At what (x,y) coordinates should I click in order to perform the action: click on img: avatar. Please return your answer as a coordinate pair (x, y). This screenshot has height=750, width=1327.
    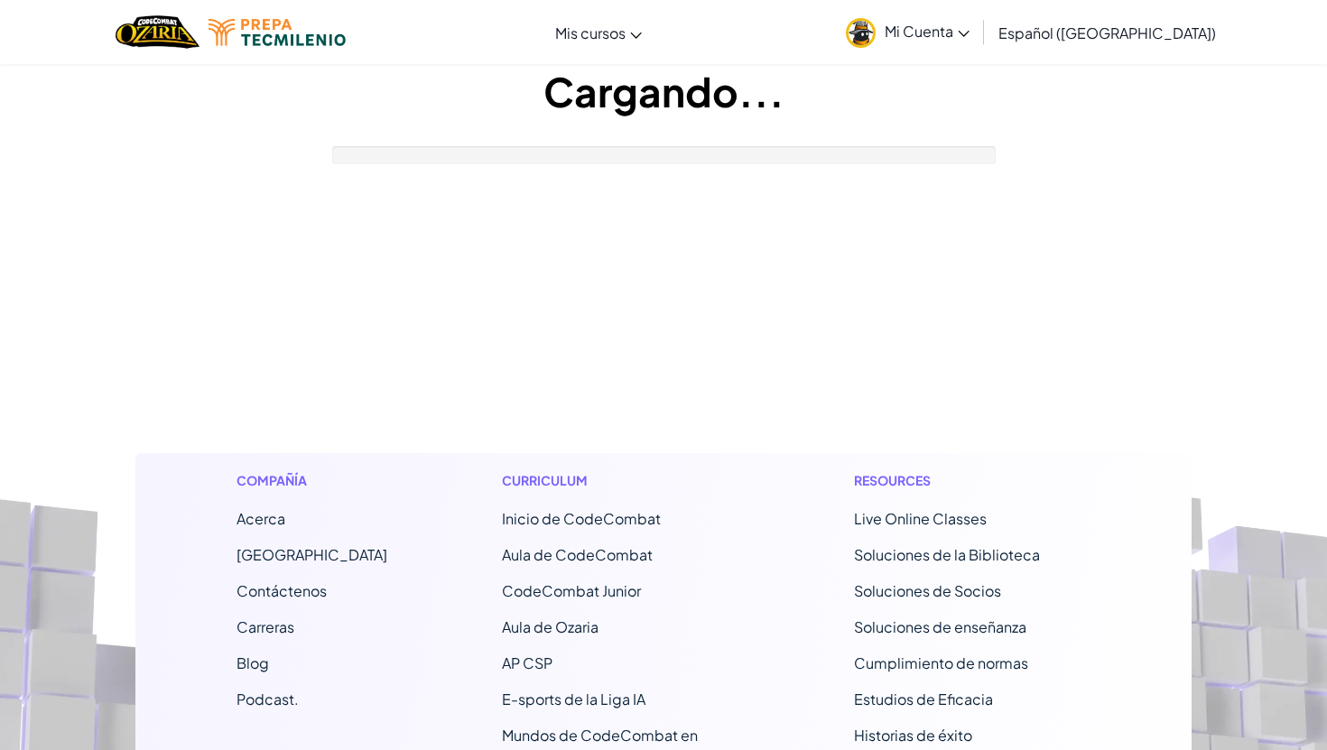
    Looking at the image, I should click on (860, 32).